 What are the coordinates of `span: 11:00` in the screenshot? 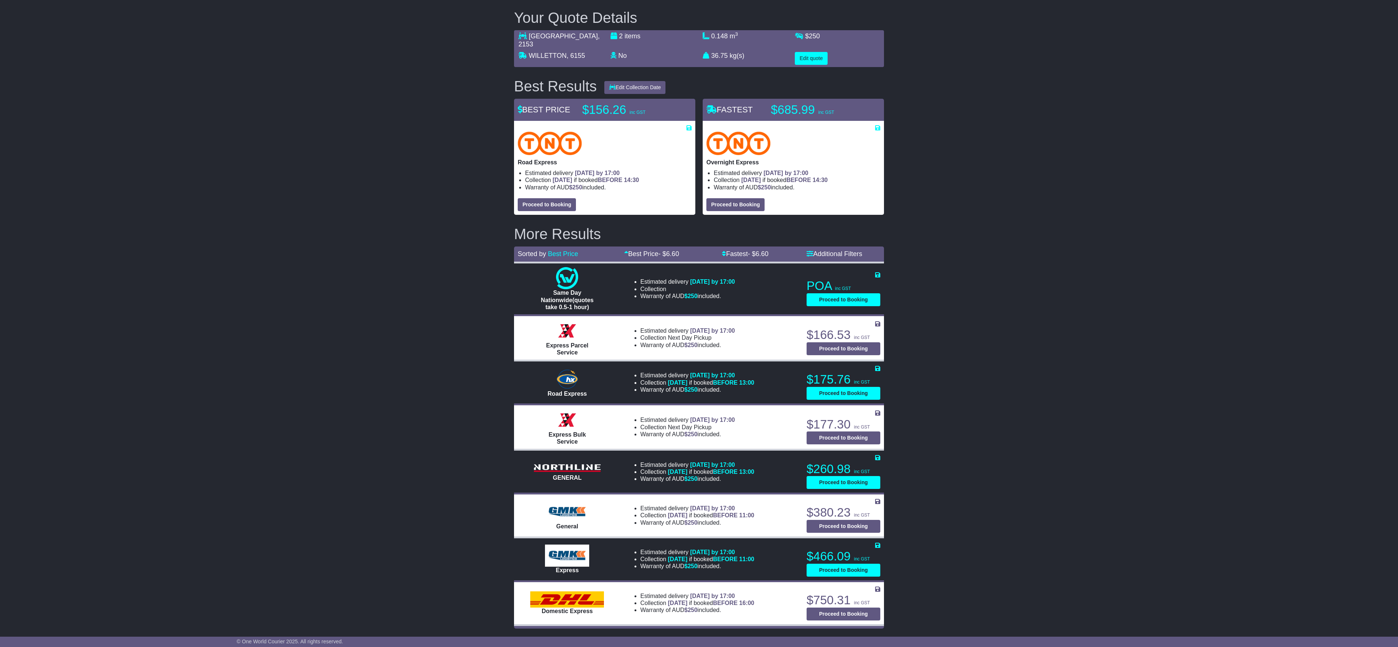 It's located at (747, 515).